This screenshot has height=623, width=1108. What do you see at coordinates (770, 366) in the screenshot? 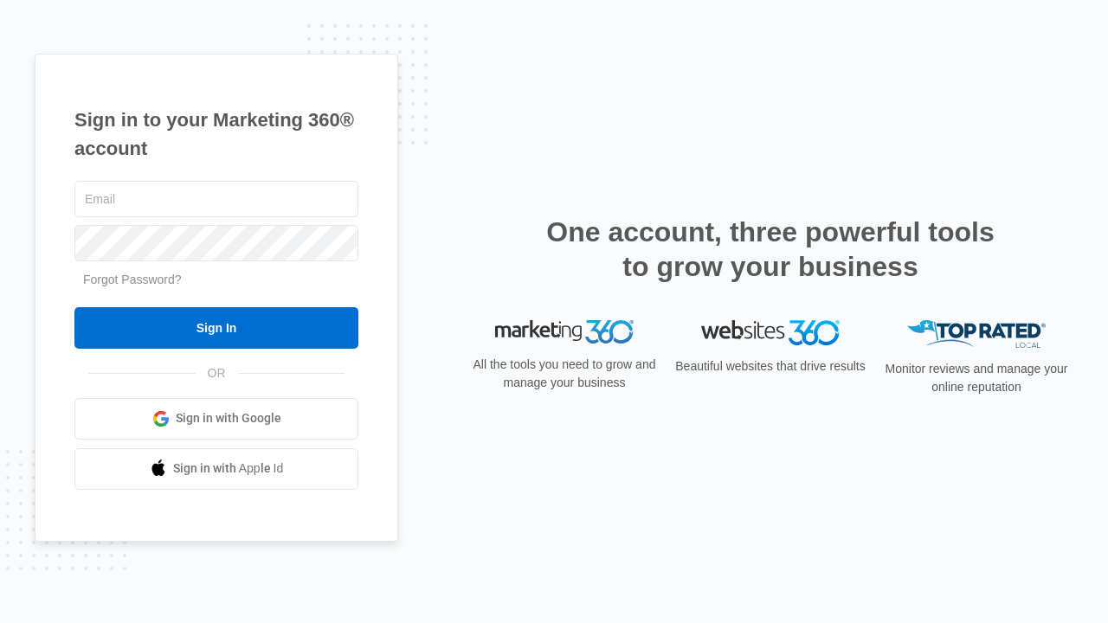
I see `p: Beautiful websites that drive results` at bounding box center [770, 366].